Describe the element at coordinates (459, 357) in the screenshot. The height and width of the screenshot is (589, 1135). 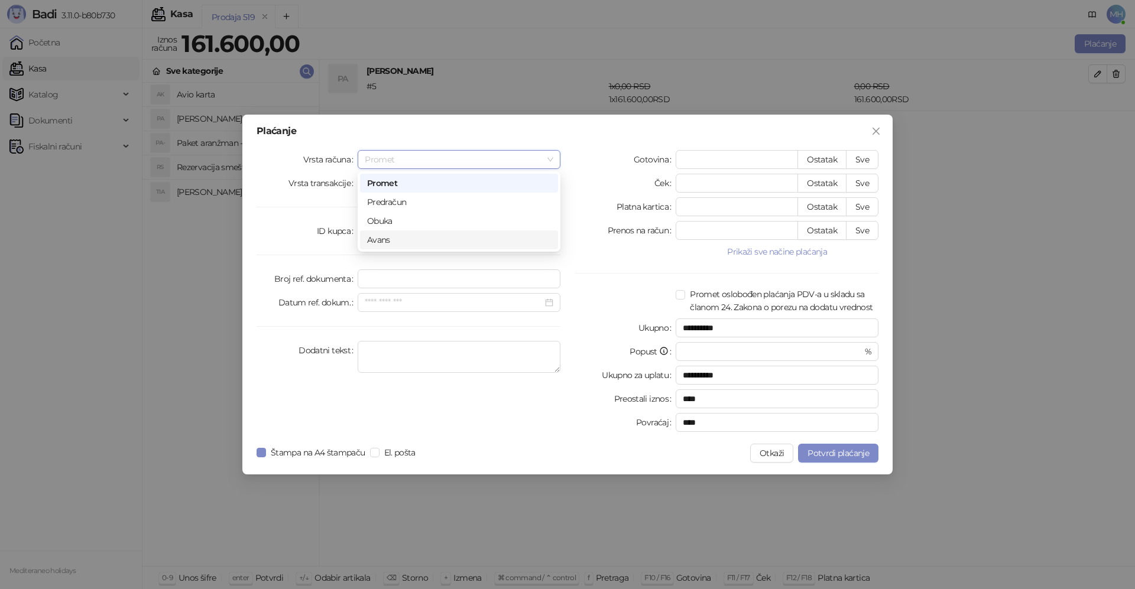
I see `textarea: Dodatni tekst` at that location.